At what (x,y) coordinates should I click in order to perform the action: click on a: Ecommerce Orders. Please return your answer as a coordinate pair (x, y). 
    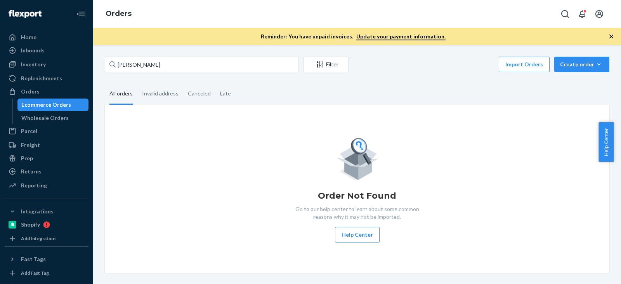
    Looking at the image, I should click on (53, 105).